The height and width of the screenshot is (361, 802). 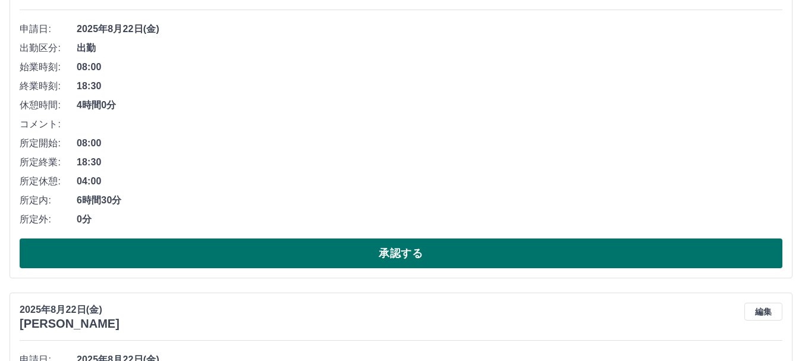 What do you see at coordinates (429, 200) in the screenshot?
I see `span: 6時間30分` at bounding box center [429, 200].